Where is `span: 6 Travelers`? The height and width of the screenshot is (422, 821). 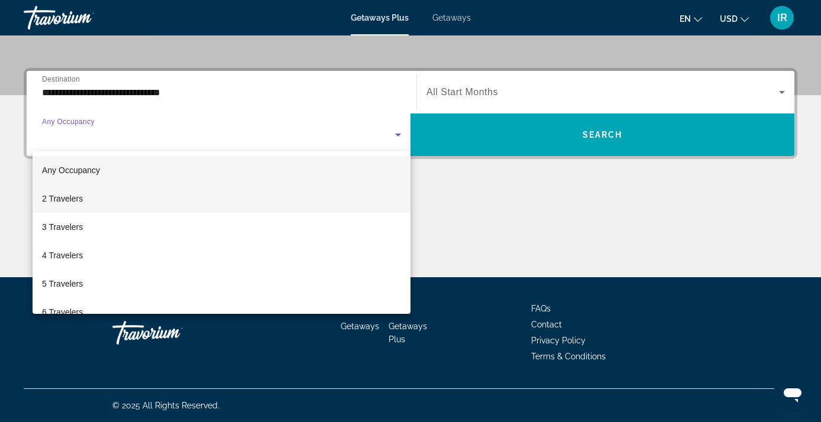
span: 6 Travelers is located at coordinates (62, 312).